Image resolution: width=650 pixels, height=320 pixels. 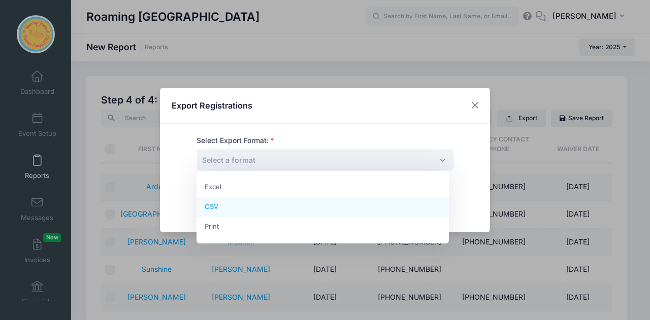 I want to click on li: Excel, so click(x=322, y=187).